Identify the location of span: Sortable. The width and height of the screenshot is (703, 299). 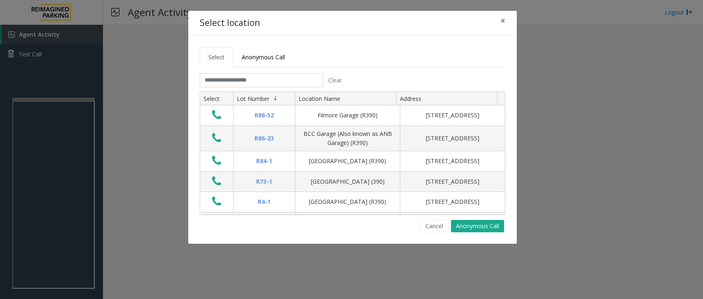
(276, 98).